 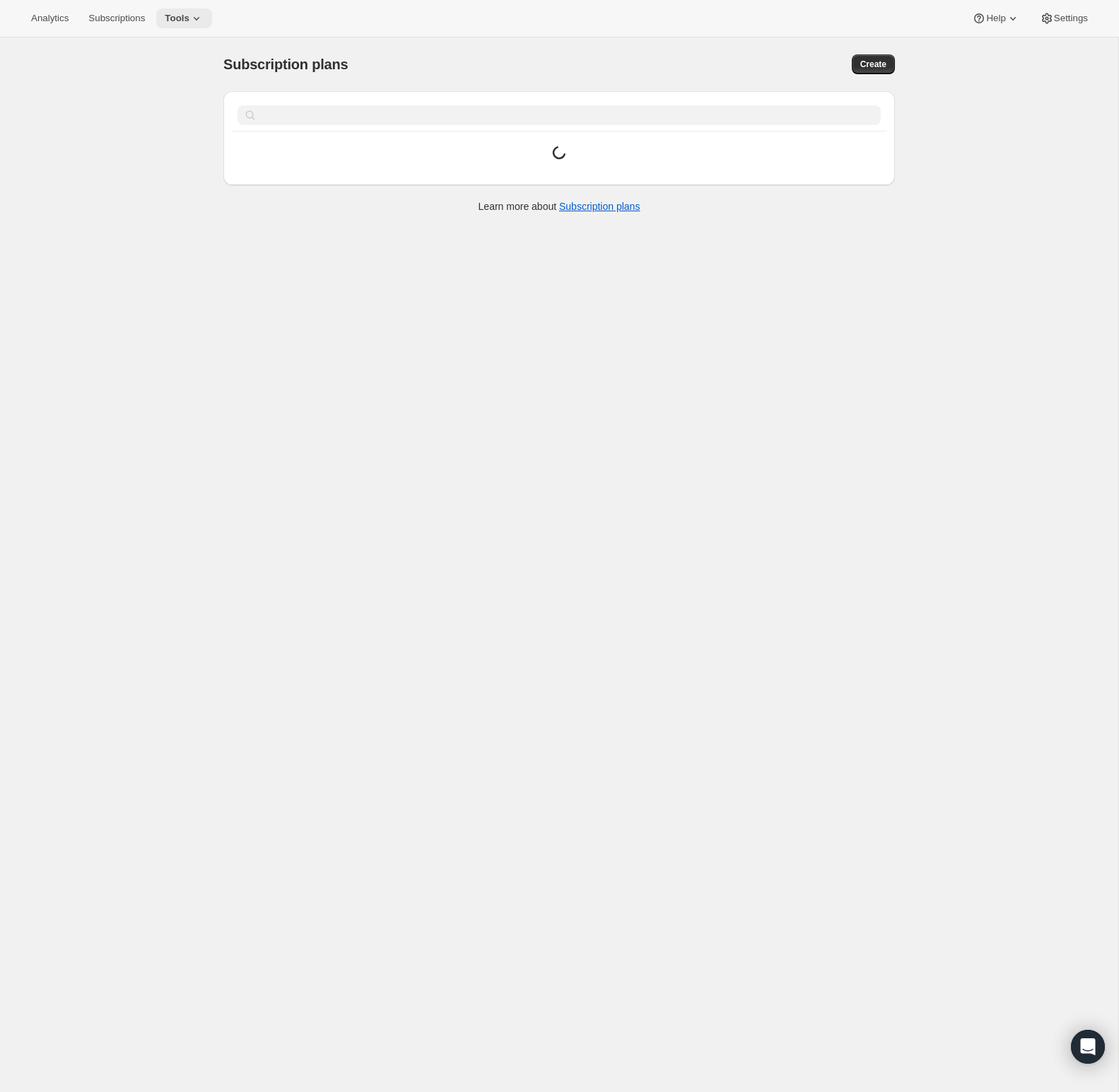 I want to click on div: Open Intercom Messenger, so click(x=1088, y=1047).